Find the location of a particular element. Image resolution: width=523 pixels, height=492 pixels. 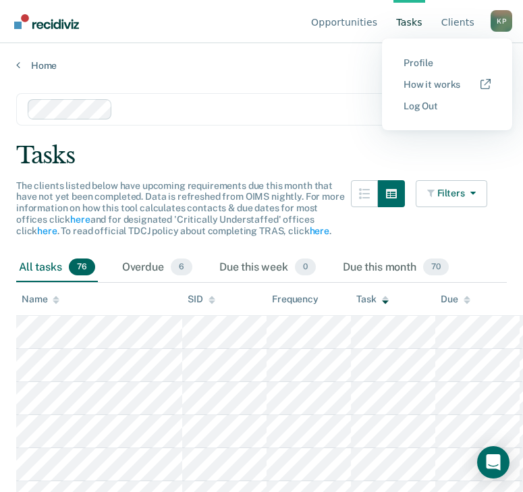

div: Due this week0 is located at coordinates (267, 268).